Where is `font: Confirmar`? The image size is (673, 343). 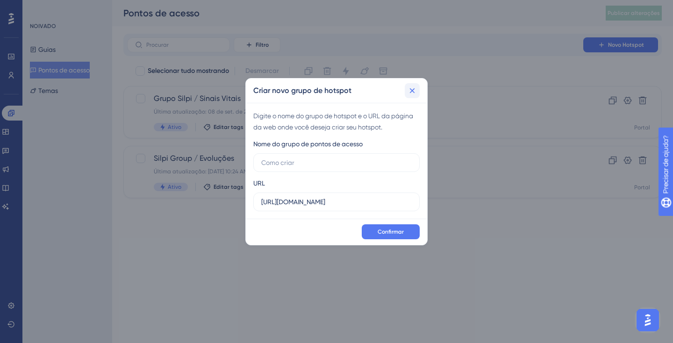
font: Confirmar is located at coordinates (391, 232).